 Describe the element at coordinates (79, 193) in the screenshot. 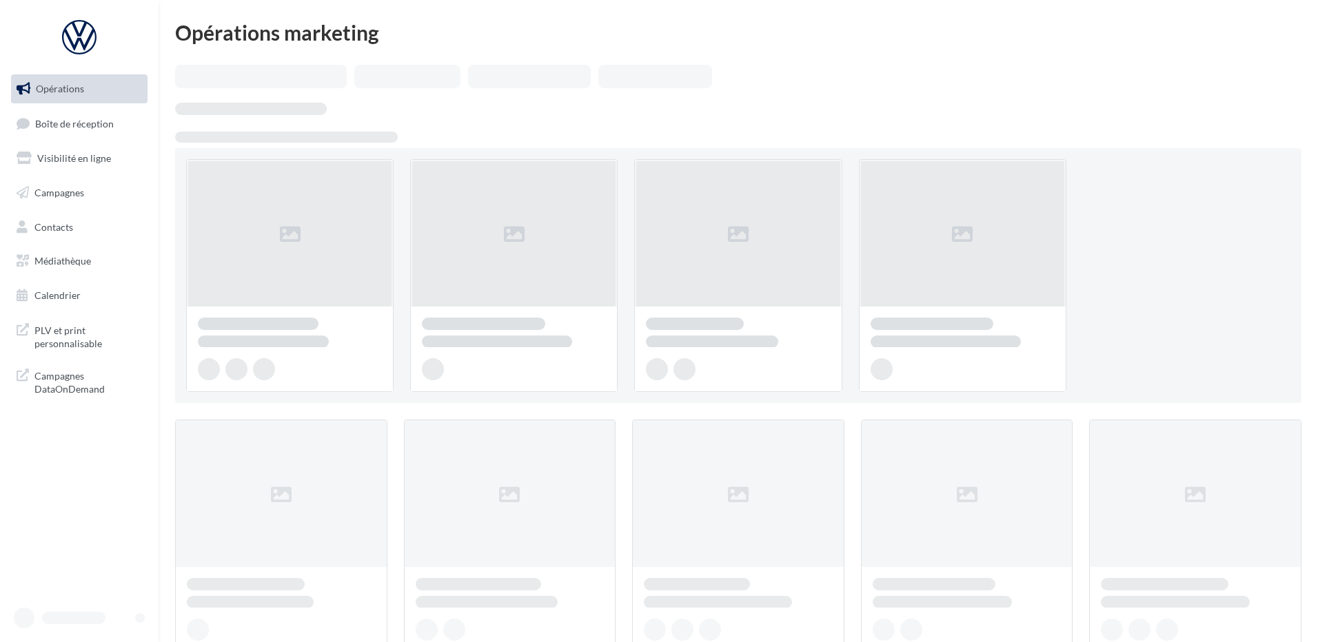

I see `a: Campagnes` at that location.